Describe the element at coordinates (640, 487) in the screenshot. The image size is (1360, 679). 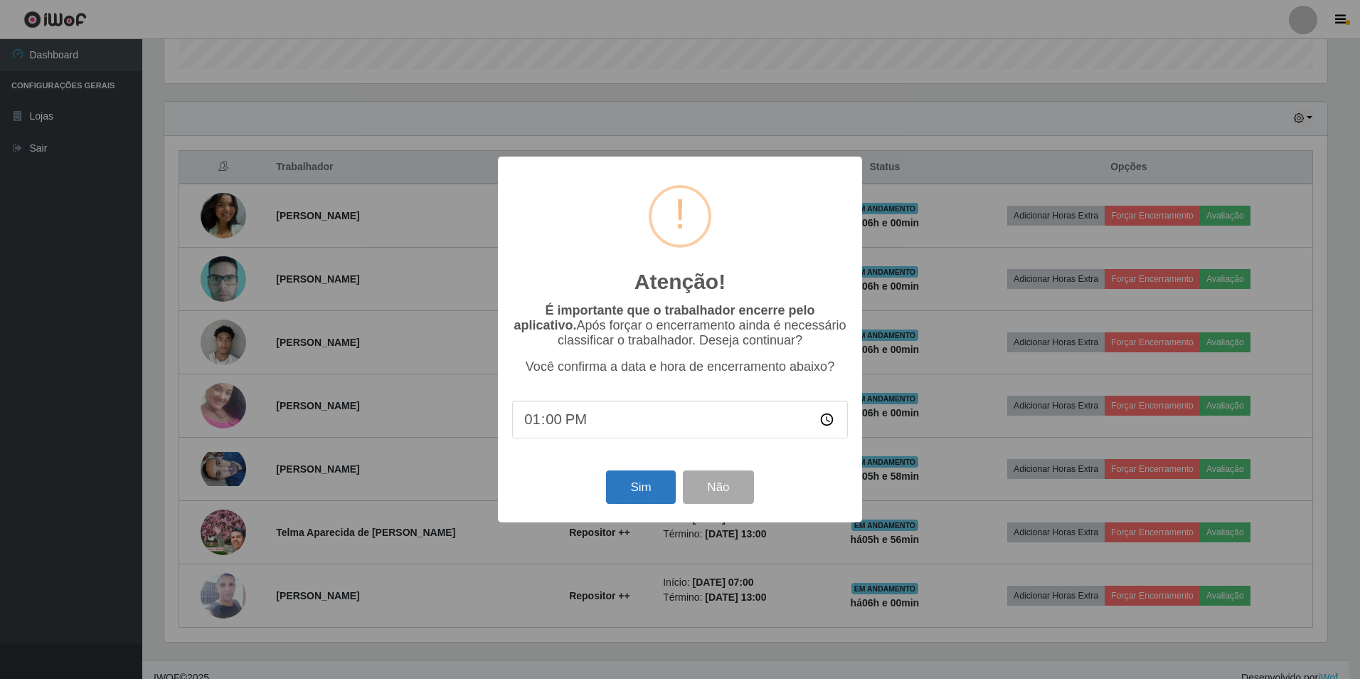
I see `button: Sim` at that location.